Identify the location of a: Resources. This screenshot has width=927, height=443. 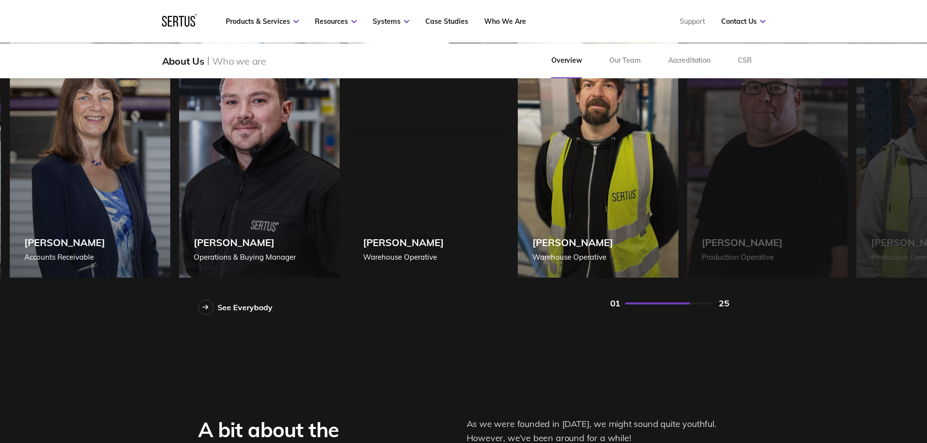
(336, 21).